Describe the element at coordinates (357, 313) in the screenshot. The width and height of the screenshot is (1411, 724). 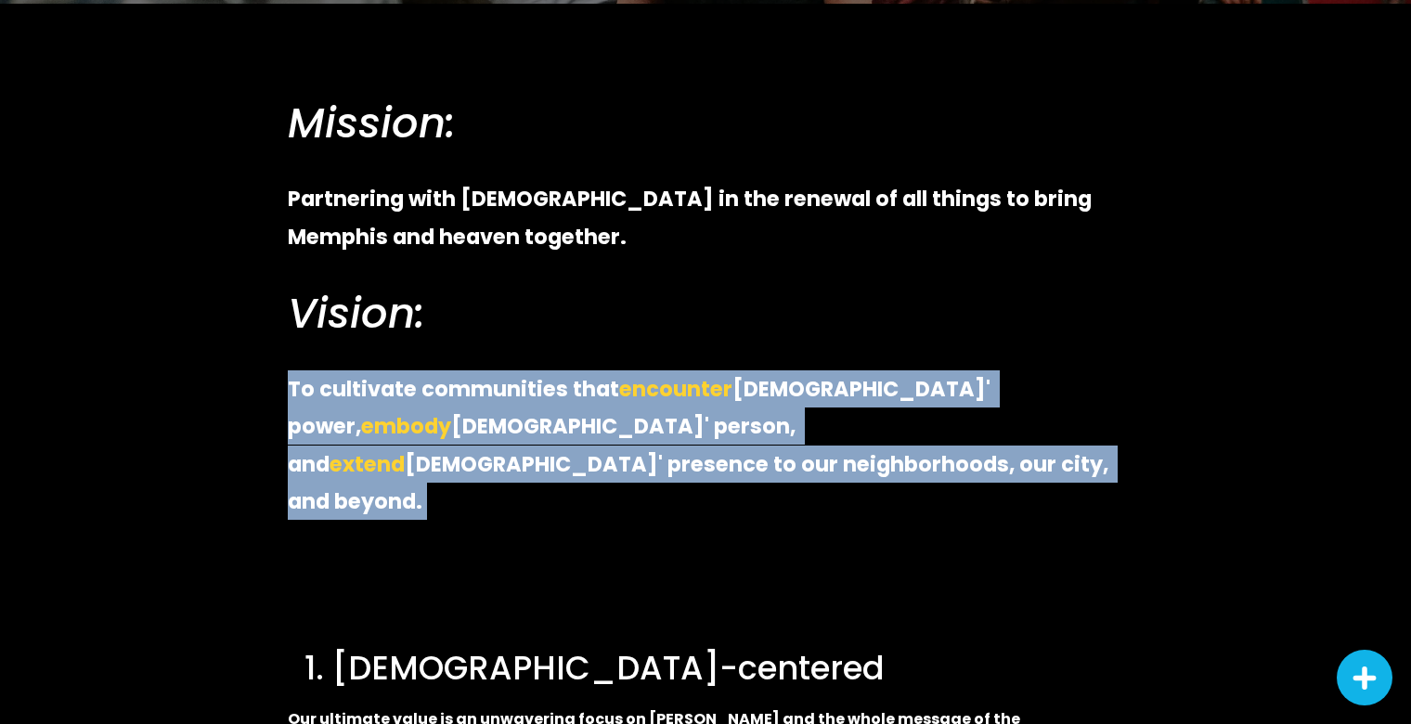
I see `em: Vision:` at that location.